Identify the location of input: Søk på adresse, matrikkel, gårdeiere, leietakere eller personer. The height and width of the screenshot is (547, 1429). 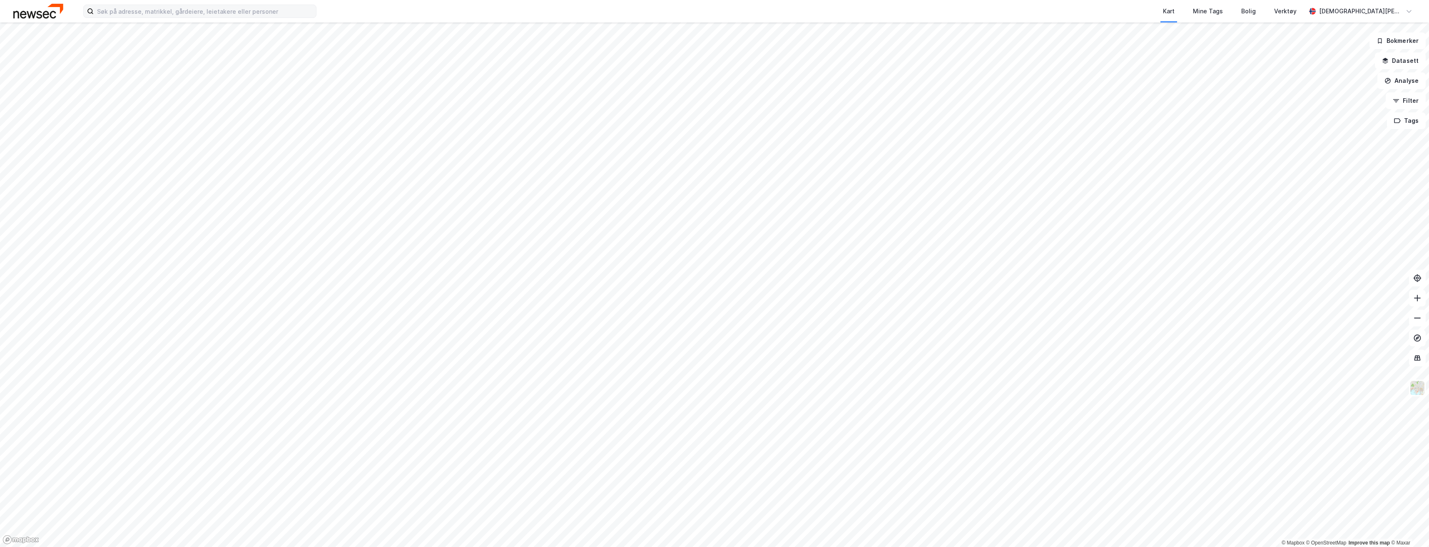
(205, 11).